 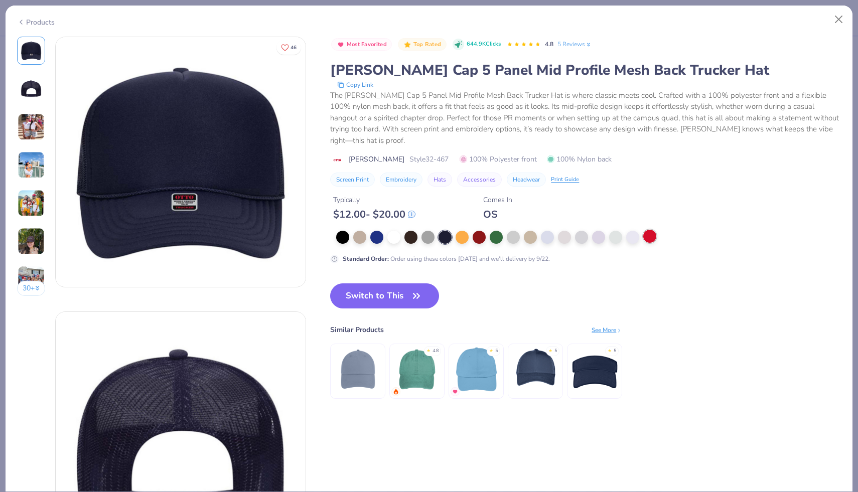 What do you see at coordinates (498, 159) in the screenshot?
I see `span: 100% Polyester front` at bounding box center [498, 159].